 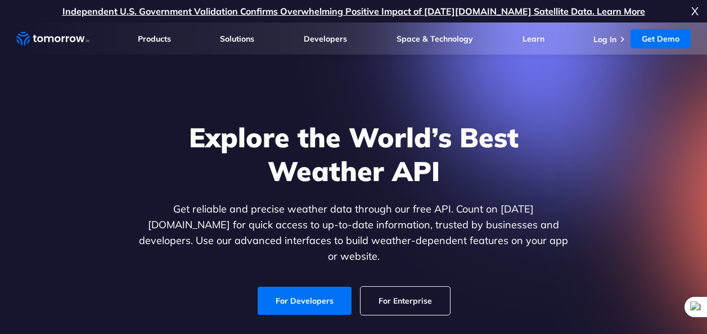 I want to click on a: Solutions, so click(x=237, y=39).